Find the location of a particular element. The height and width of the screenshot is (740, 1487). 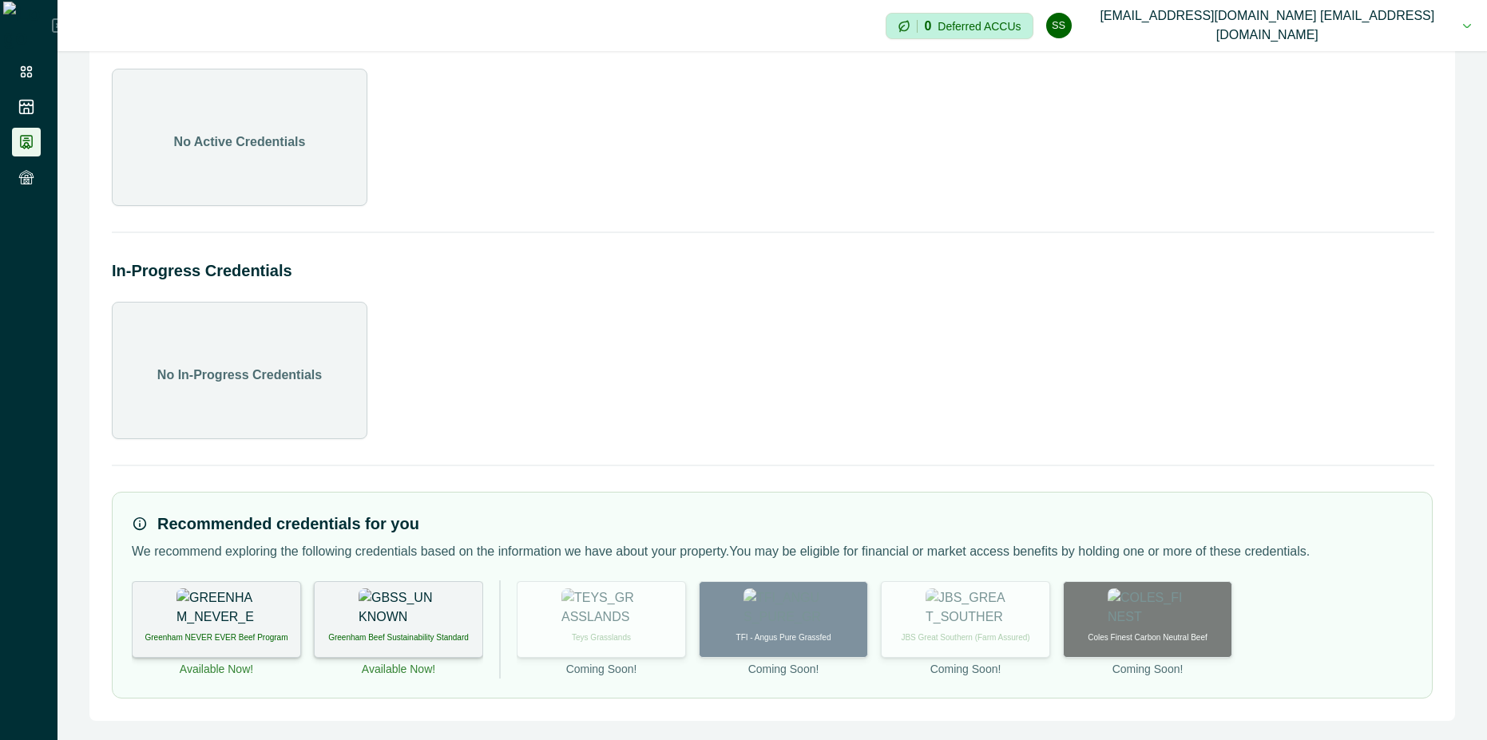

p: Coles Finest Carbon Neutral Beef is located at coordinates (1147, 637).